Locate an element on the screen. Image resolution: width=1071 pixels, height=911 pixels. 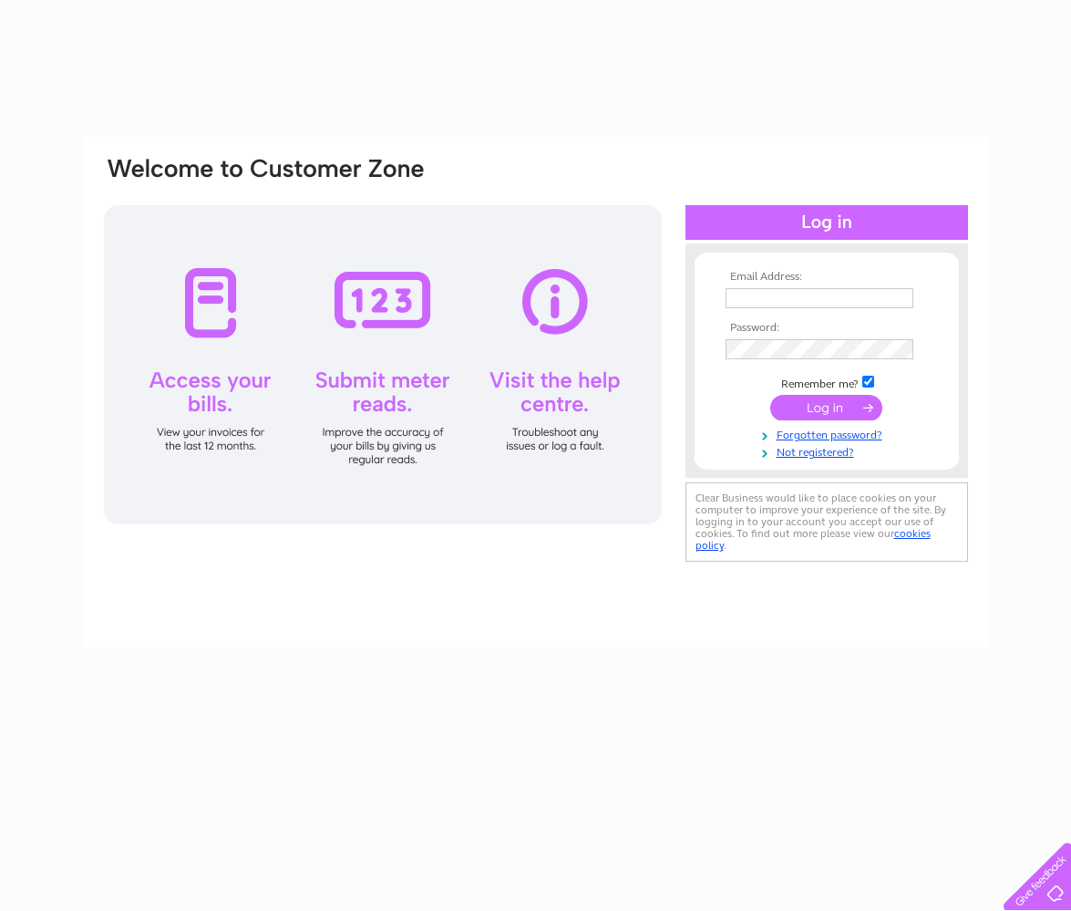
a: Not registered? is located at coordinates (829, 450).